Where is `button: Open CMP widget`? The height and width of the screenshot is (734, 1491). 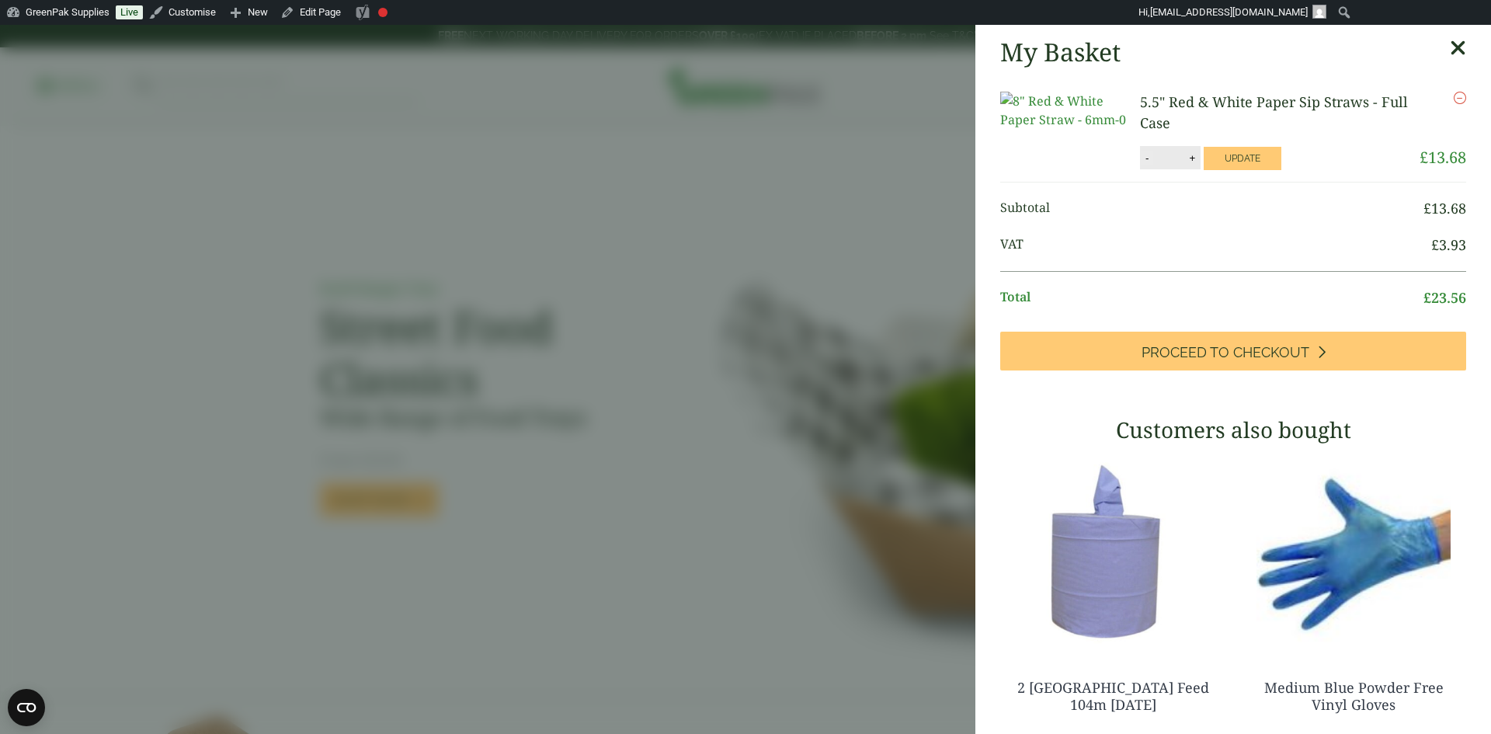 button: Open CMP widget is located at coordinates (26, 707).